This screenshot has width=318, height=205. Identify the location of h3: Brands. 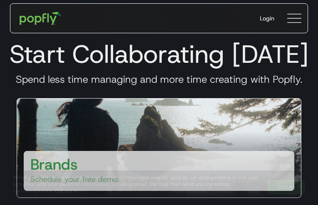
(54, 164).